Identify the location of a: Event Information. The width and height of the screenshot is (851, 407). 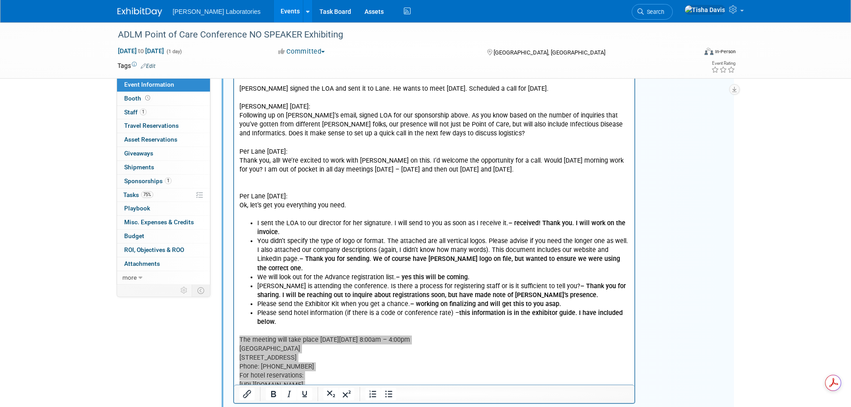
(163, 85).